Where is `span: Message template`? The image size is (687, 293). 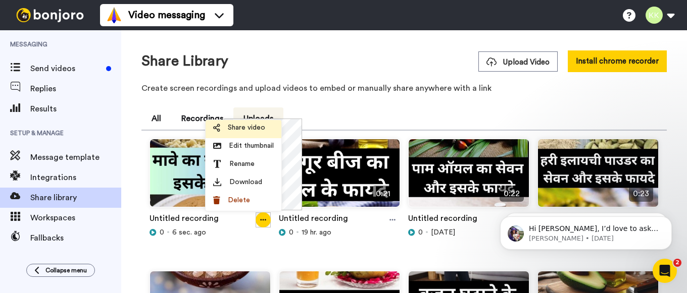 span: Message template is located at coordinates (76, 158).